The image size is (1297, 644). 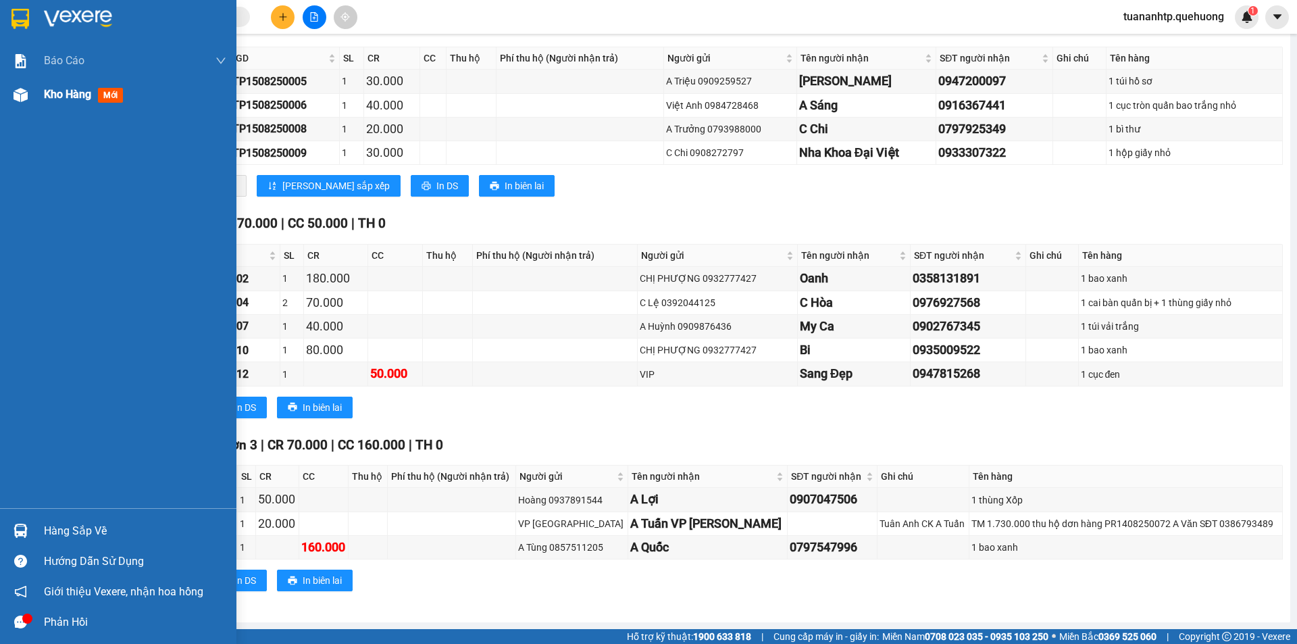 What do you see at coordinates (923, 523) in the screenshot?
I see `div: Tuân Anh CK A Tuấn` at bounding box center [923, 523].